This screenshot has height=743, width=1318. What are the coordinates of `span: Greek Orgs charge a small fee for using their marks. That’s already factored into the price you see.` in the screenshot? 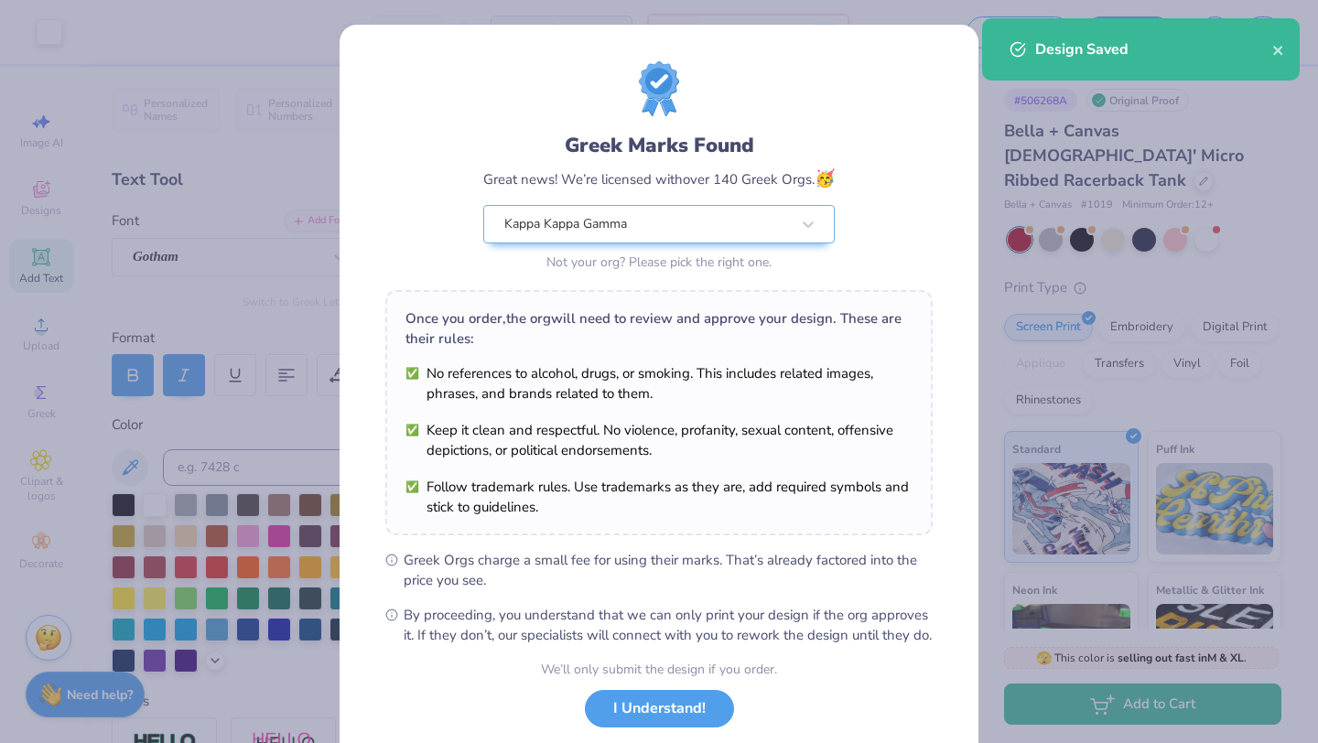 It's located at (668, 570).